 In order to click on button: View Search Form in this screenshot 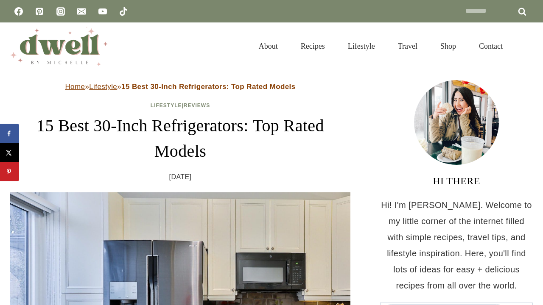, I will do `click(525, 46)`.